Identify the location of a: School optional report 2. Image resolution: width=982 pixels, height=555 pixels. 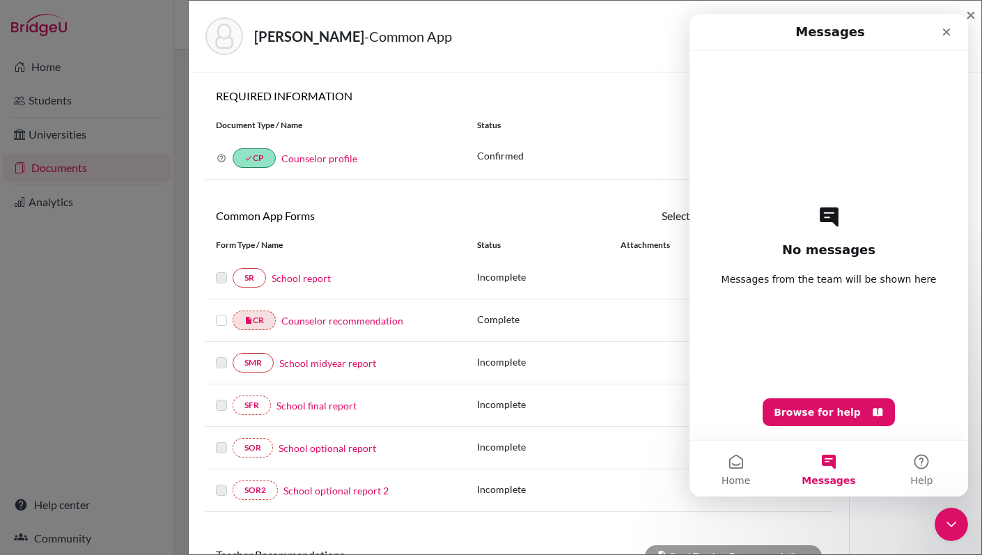
(336, 490).